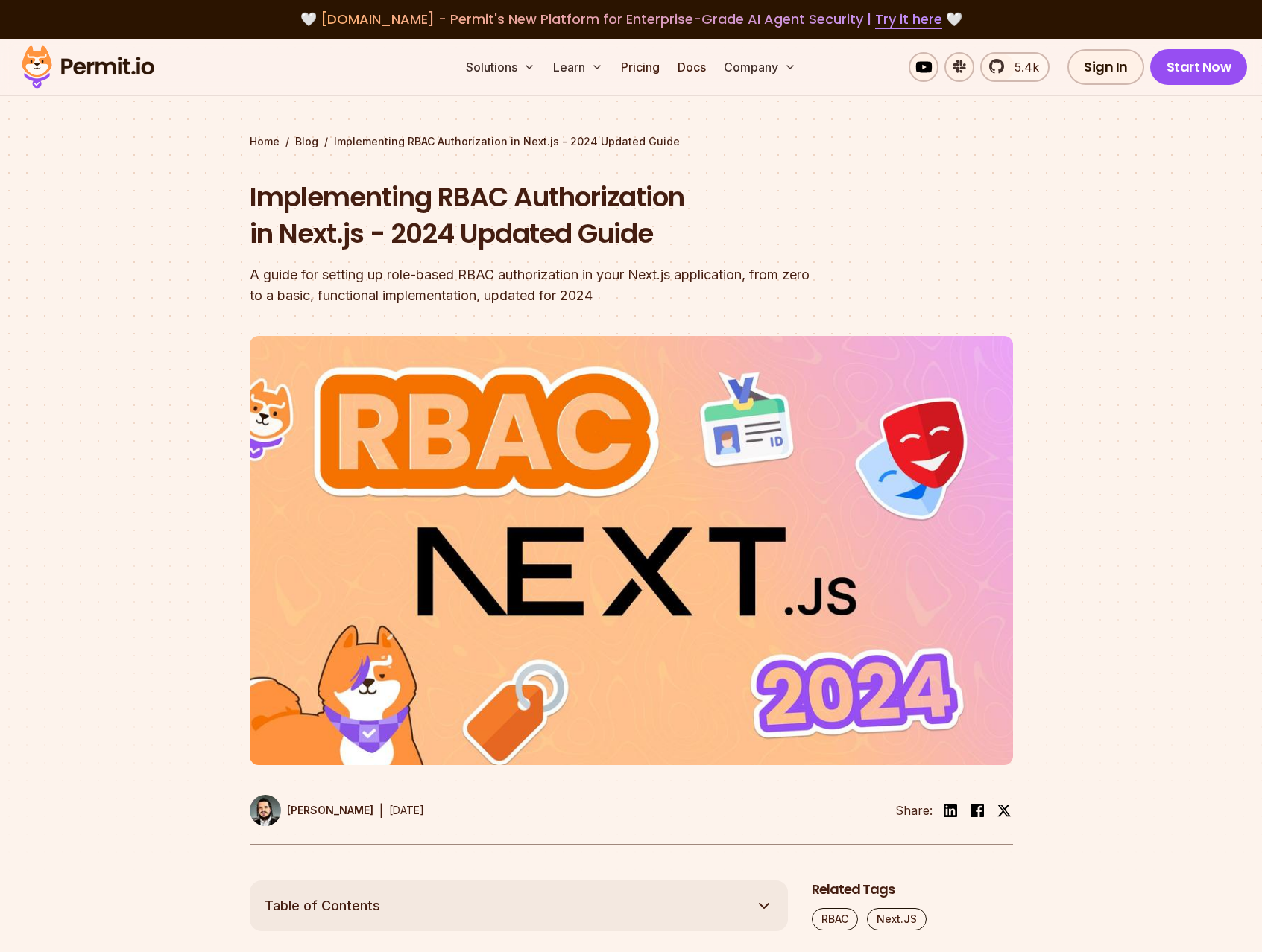  What do you see at coordinates (977, 810) in the screenshot?
I see `img: facebook` at bounding box center [977, 810].